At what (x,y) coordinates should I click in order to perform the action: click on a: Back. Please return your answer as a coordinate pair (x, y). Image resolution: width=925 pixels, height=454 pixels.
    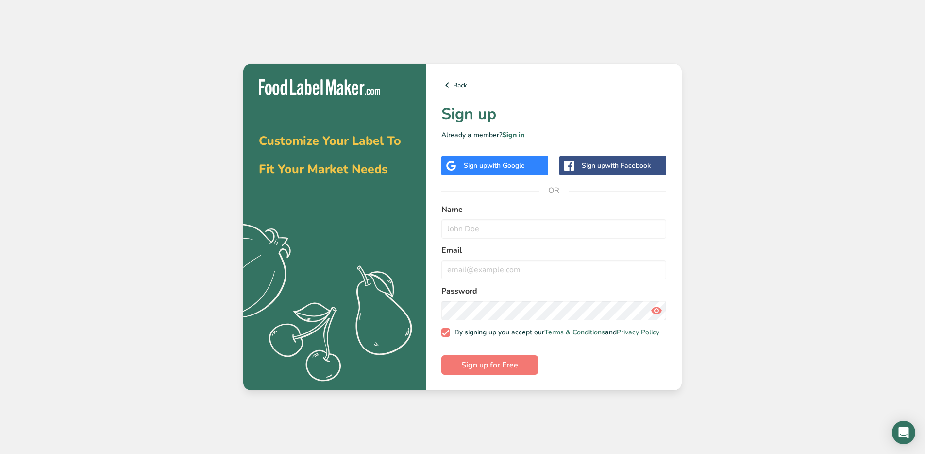
    Looking at the image, I should click on (554, 85).